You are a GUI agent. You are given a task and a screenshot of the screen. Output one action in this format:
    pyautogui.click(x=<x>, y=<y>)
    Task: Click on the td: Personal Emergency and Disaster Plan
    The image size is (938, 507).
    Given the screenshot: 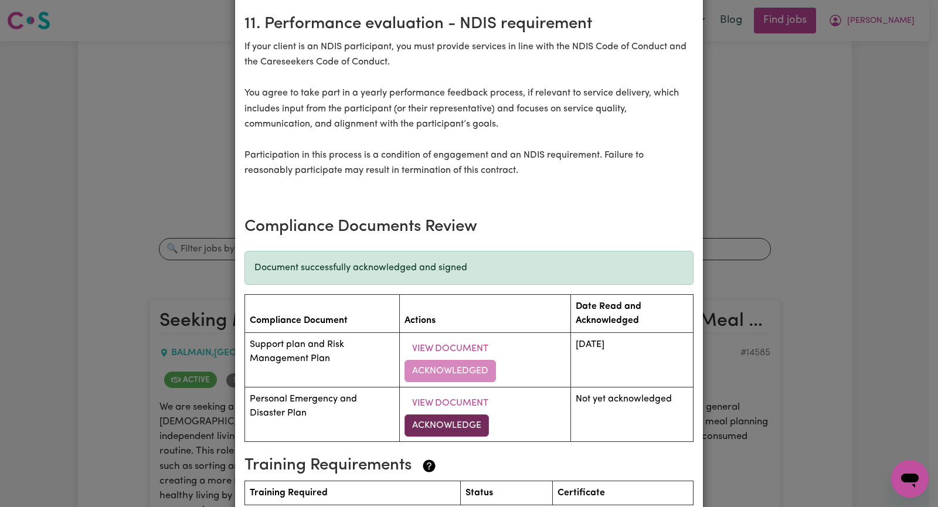 What is the action you would take?
    pyautogui.click(x=323, y=415)
    